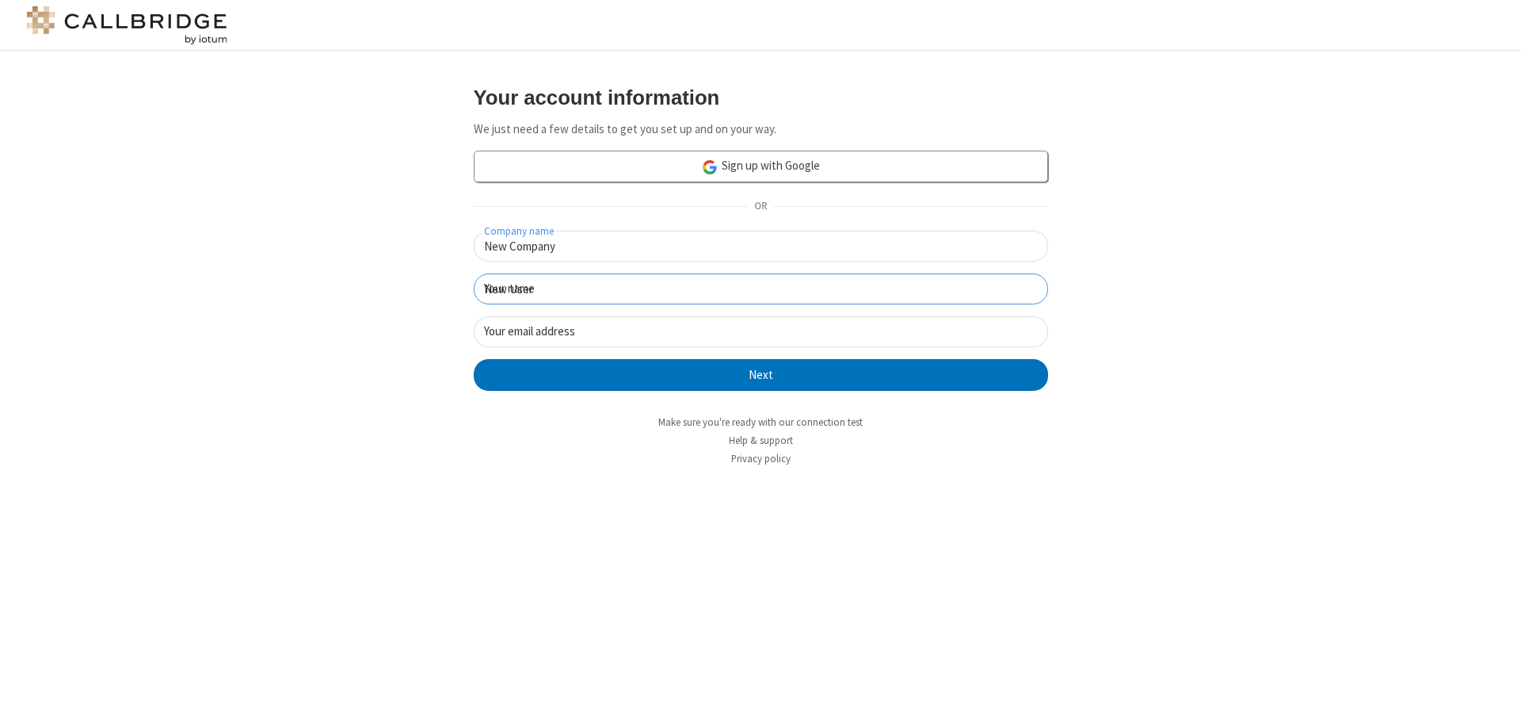 The image size is (1521, 708). Describe the element at coordinates (127, 25) in the screenshot. I see `img: logo@2x.png` at that location.